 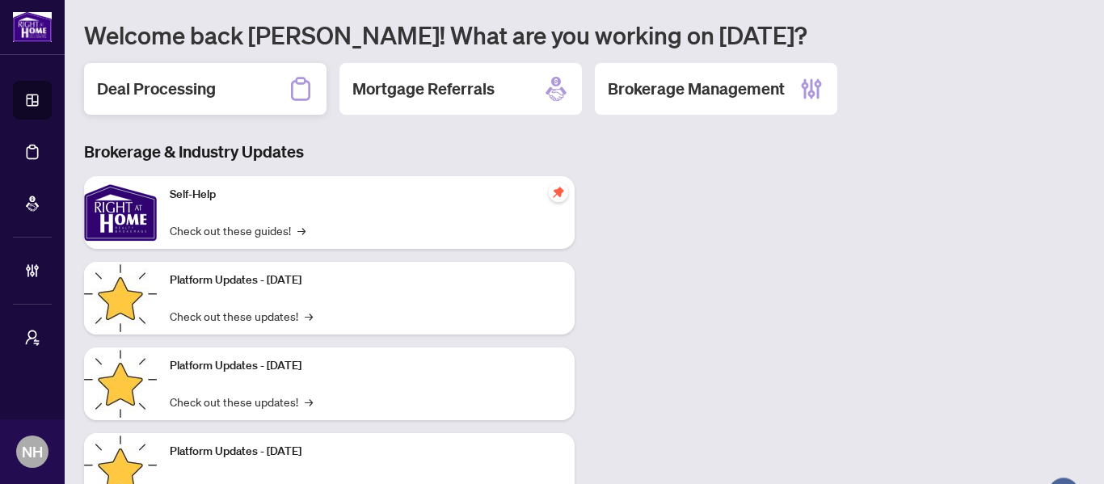 What do you see at coordinates (1064, 452) in the screenshot?
I see `button: Open asap` at bounding box center [1064, 452].